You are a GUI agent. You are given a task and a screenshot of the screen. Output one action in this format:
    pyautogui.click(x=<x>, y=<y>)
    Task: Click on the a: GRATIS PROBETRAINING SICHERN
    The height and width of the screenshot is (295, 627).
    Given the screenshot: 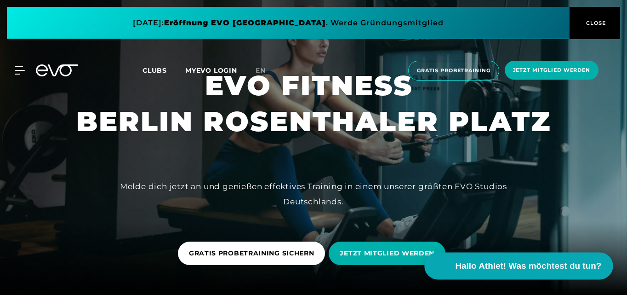 What is the action you would take?
    pyautogui.click(x=253, y=253)
    